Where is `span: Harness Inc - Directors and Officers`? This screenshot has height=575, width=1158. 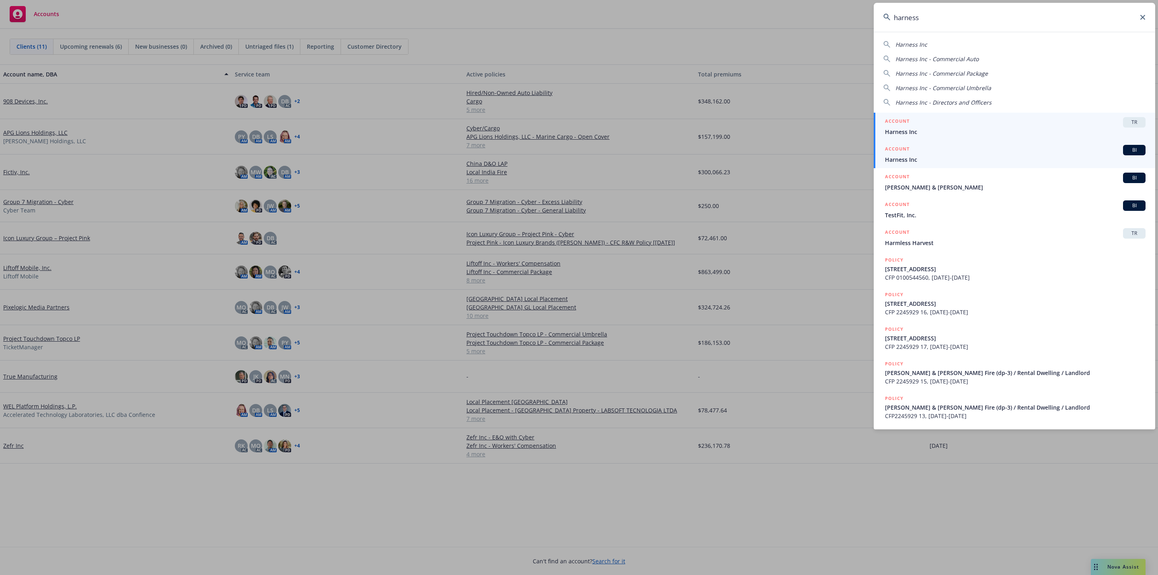
span: Harness Inc - Directors and Officers is located at coordinates (944, 102).